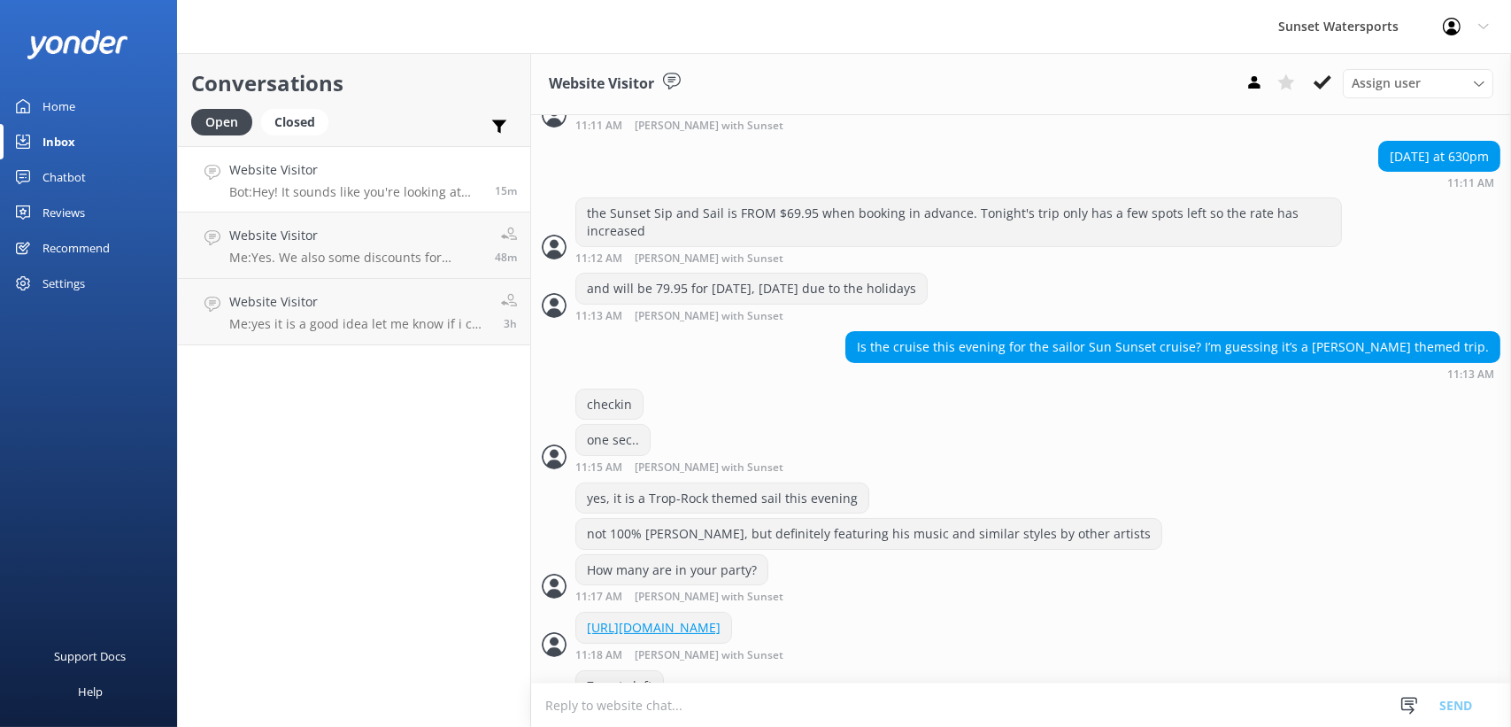 The height and width of the screenshot is (727, 1511). What do you see at coordinates (354, 179) in the screenshot?
I see `a: Website VisitorBot:Hey! It sounds like you're looking at the Sunset Sip & Sail. Prices can vary b...` at bounding box center [354, 179].